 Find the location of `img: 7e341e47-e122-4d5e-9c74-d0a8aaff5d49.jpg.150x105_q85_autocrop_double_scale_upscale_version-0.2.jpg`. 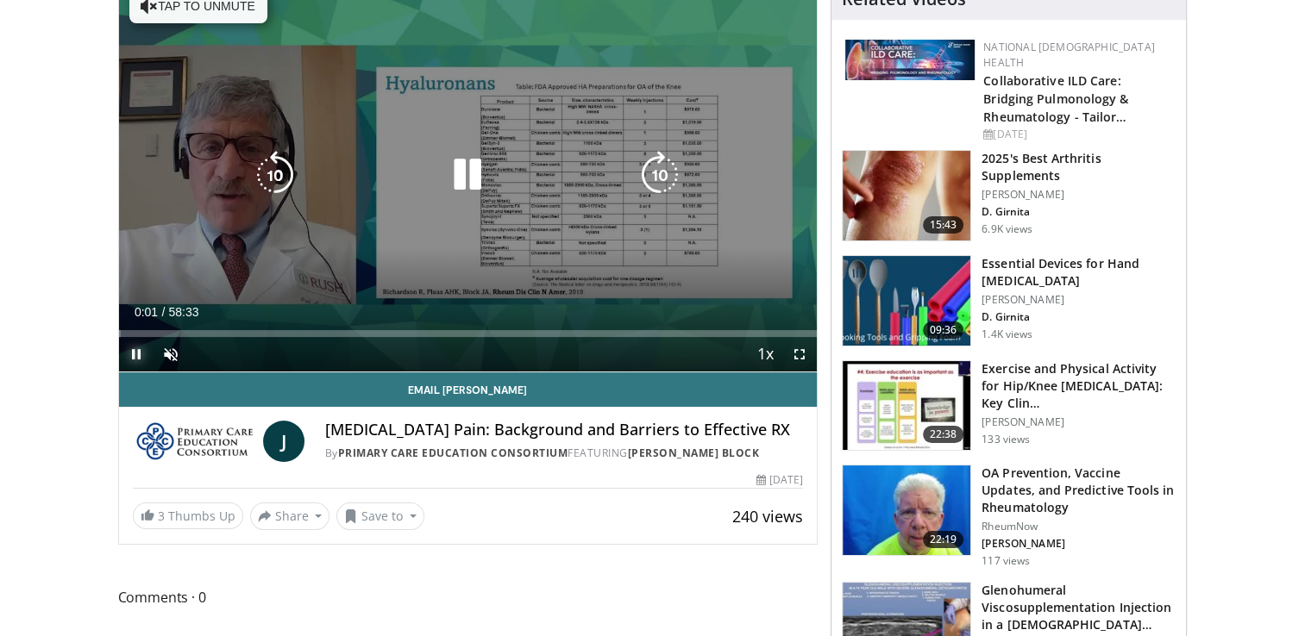

img: 7e341e47-e122-4d5e-9c74-d0a8aaff5d49.jpg.150x105_q85_autocrop_double_scale_upscale_version-0.2.jpg is located at coordinates (910, 60).